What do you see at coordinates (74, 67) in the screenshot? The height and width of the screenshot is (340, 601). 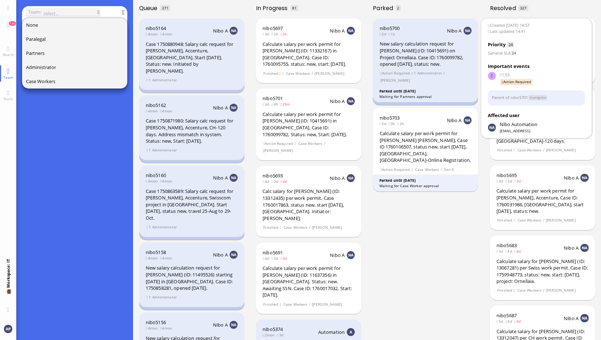 I see `button: Administrator` at bounding box center [74, 67].